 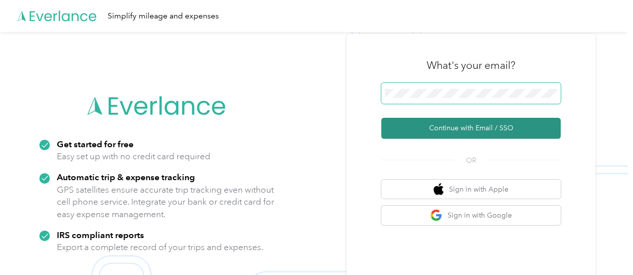 I want to click on img: google logo, so click(x=436, y=215).